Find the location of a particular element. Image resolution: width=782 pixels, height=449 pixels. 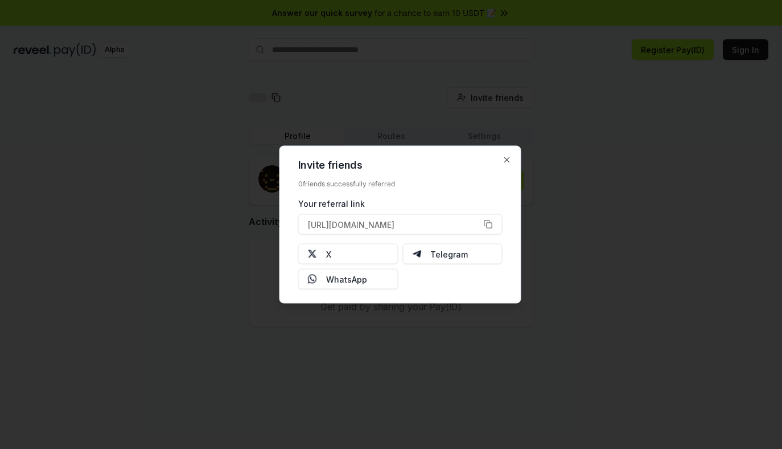

div: Your referral link is located at coordinates (400, 203).